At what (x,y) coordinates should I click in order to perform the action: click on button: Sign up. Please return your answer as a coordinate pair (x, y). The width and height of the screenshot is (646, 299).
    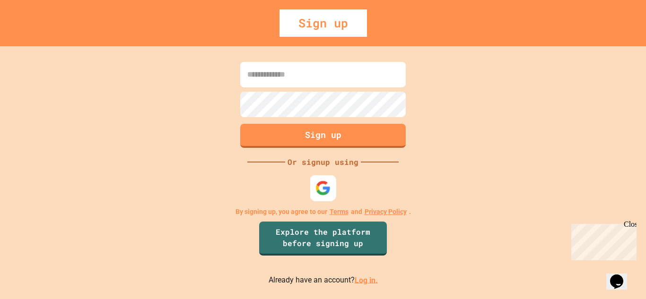
    Looking at the image, I should click on (323, 136).